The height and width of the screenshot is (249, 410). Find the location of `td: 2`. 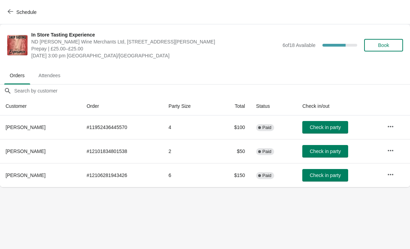

td: 2 is located at coordinates (189, 151).